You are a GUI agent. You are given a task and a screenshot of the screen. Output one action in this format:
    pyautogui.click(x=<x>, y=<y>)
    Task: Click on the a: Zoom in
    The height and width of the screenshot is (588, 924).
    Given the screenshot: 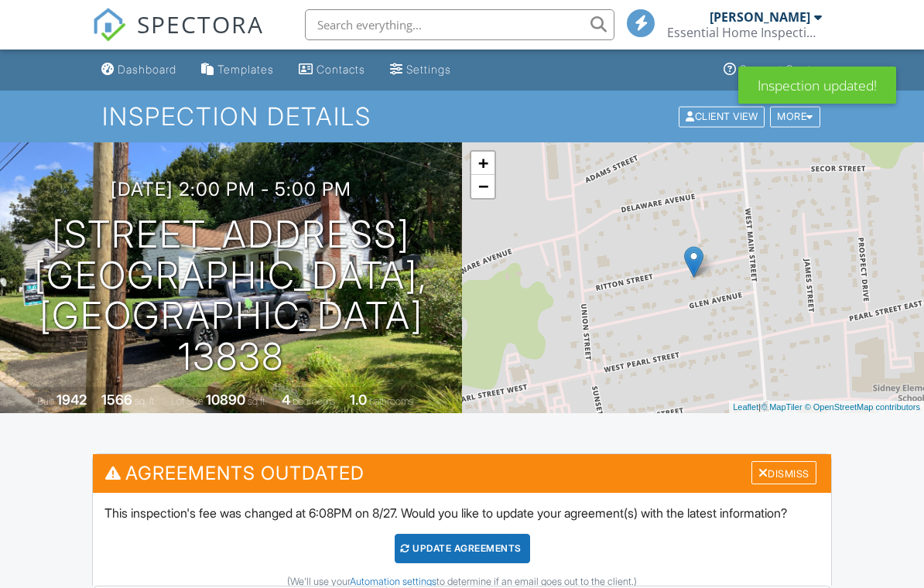 What is the action you would take?
    pyautogui.click(x=483, y=163)
    